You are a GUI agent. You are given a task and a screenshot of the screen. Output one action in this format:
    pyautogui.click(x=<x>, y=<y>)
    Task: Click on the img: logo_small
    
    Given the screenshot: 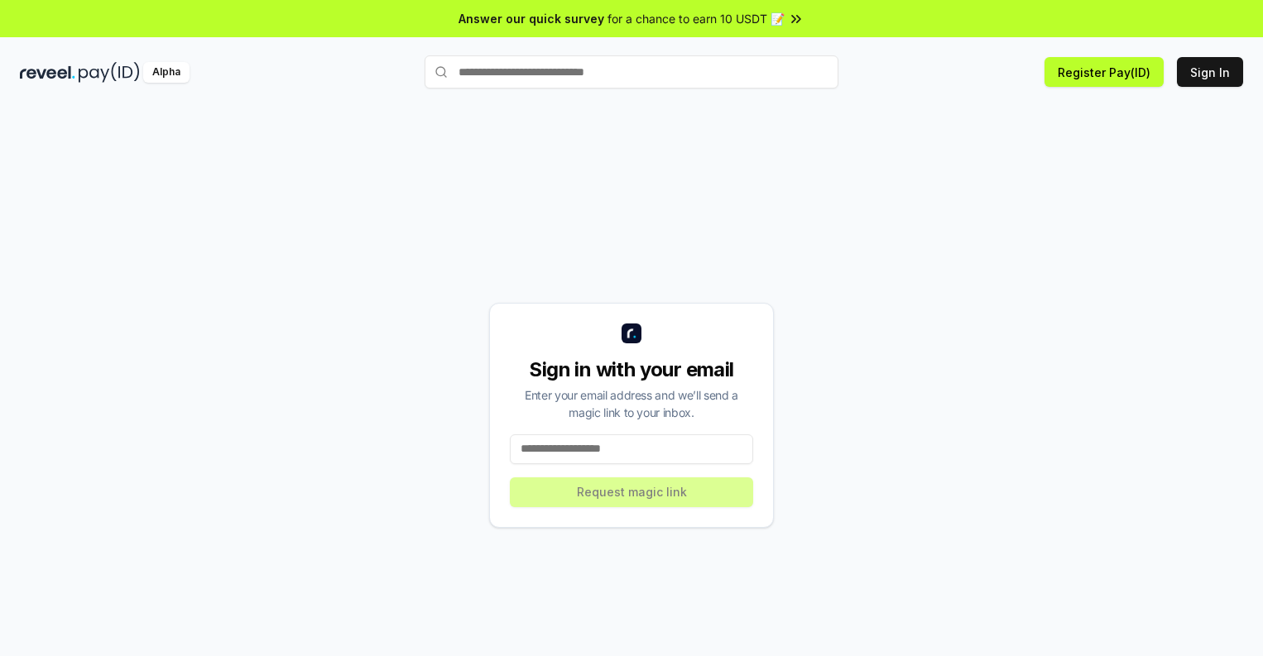 What is the action you would take?
    pyautogui.click(x=631, y=333)
    